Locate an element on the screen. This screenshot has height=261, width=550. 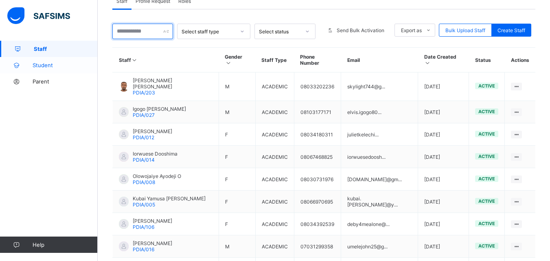
span: PDIA/008 is located at coordinates (144, 182).